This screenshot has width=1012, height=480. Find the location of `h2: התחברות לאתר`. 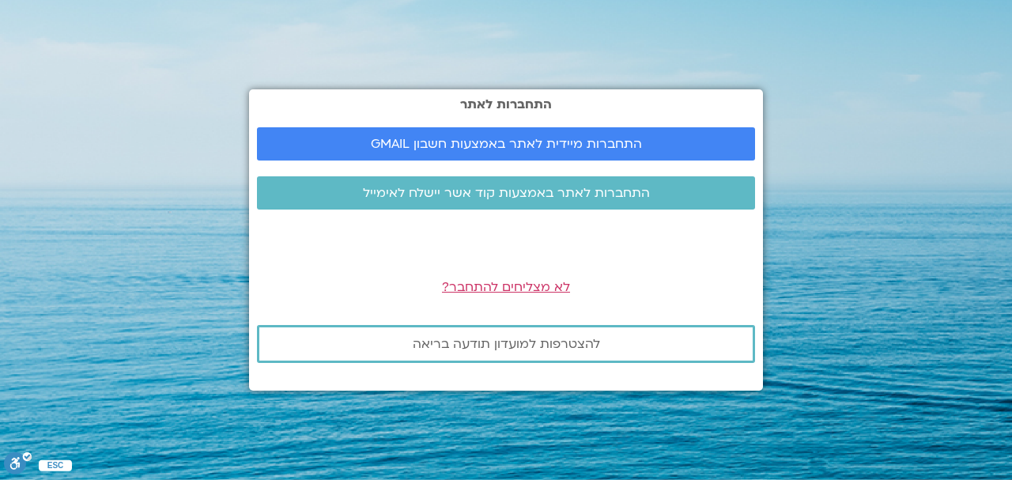

h2: התחברות לאתר is located at coordinates (506, 104).